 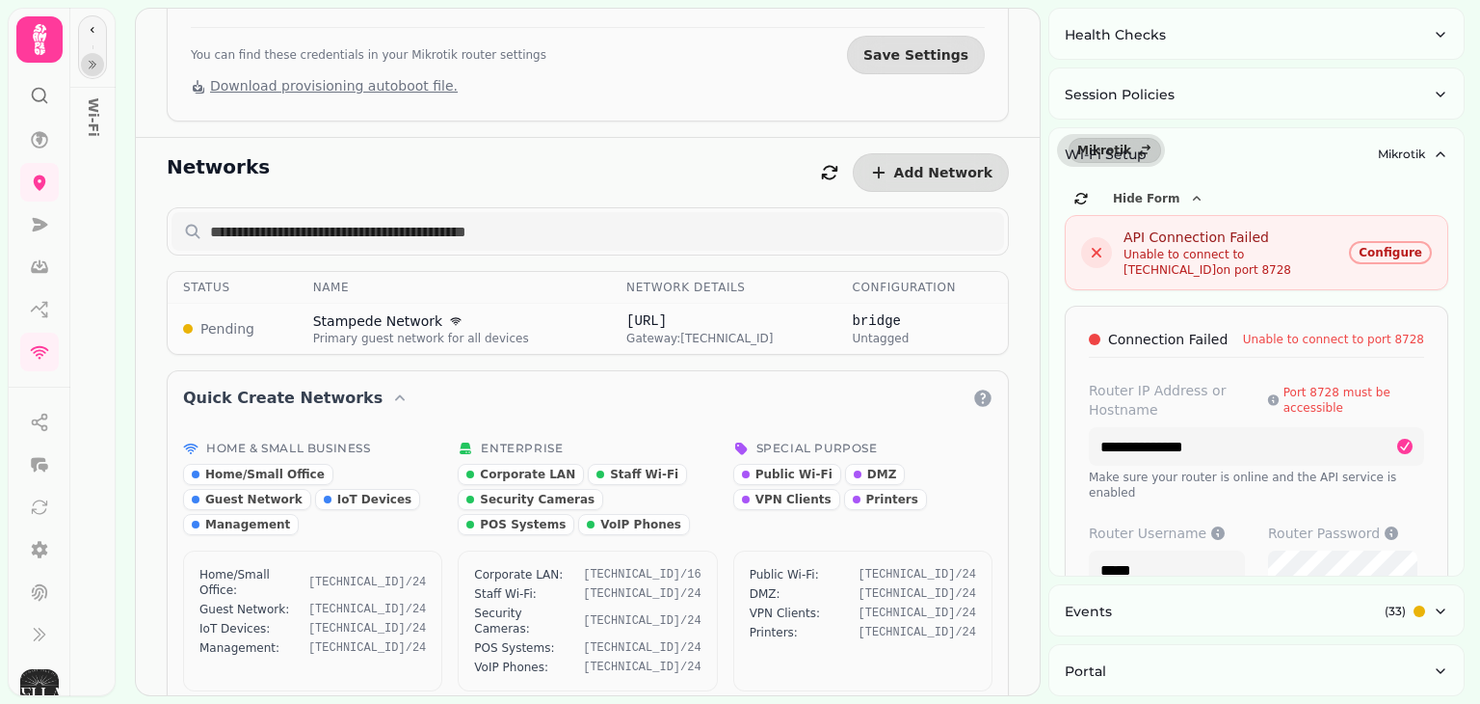 I want to click on span: Download provisioning autoboot file., so click(x=333, y=86).